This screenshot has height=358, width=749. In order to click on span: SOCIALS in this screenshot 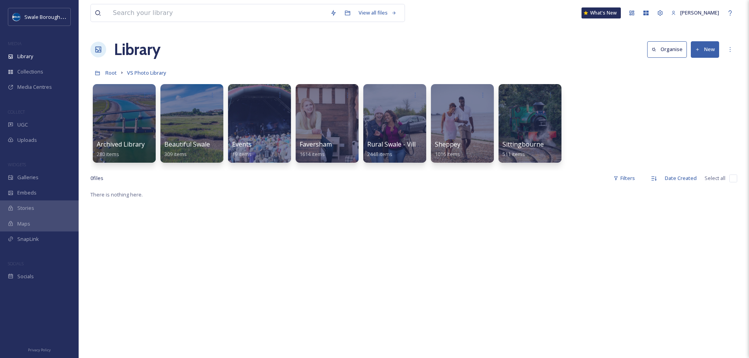, I will do `click(16, 264)`.